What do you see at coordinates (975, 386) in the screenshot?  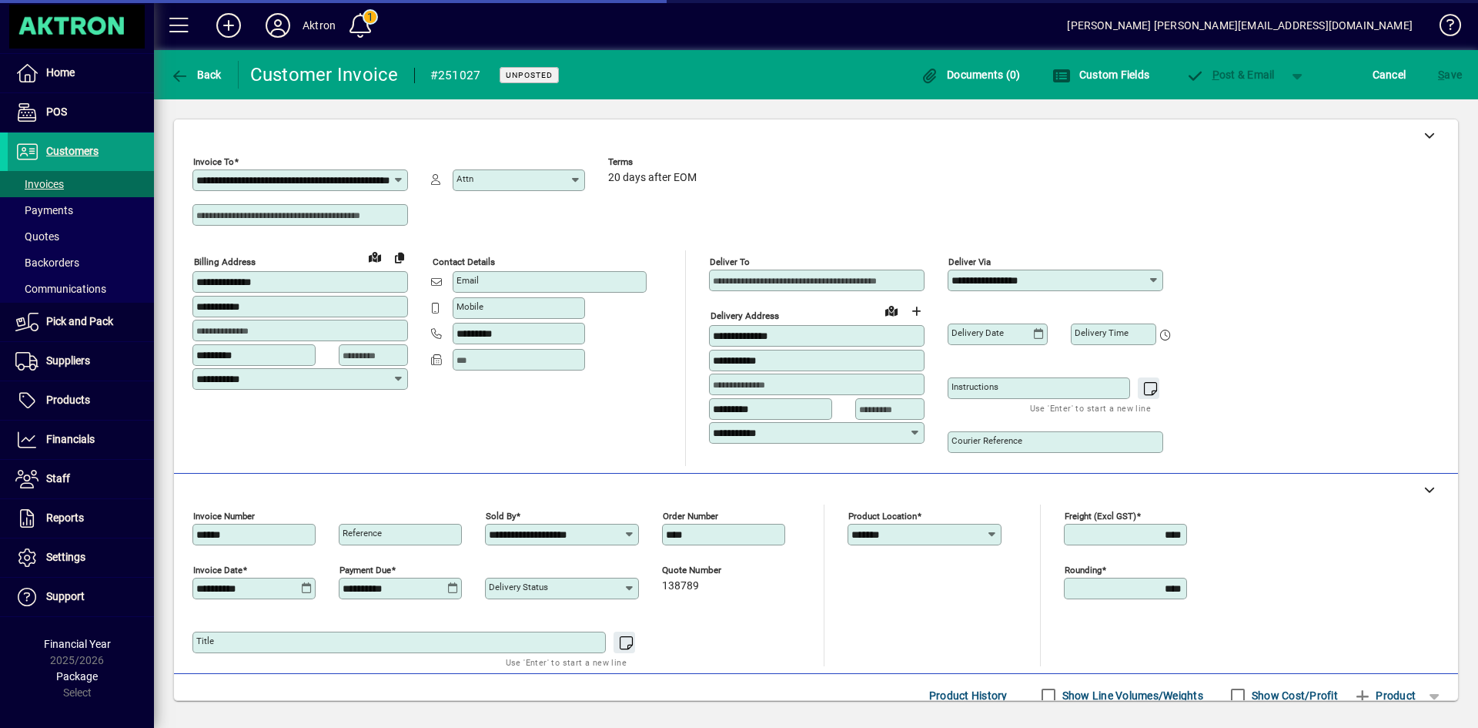 I see `mat-label: Instructions` at bounding box center [975, 386].